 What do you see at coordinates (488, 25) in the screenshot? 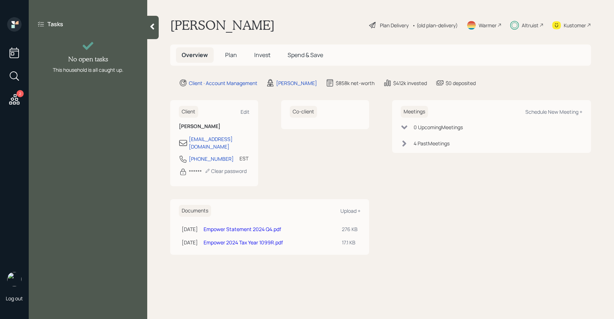
I see `div: Warmer` at bounding box center [488, 25].